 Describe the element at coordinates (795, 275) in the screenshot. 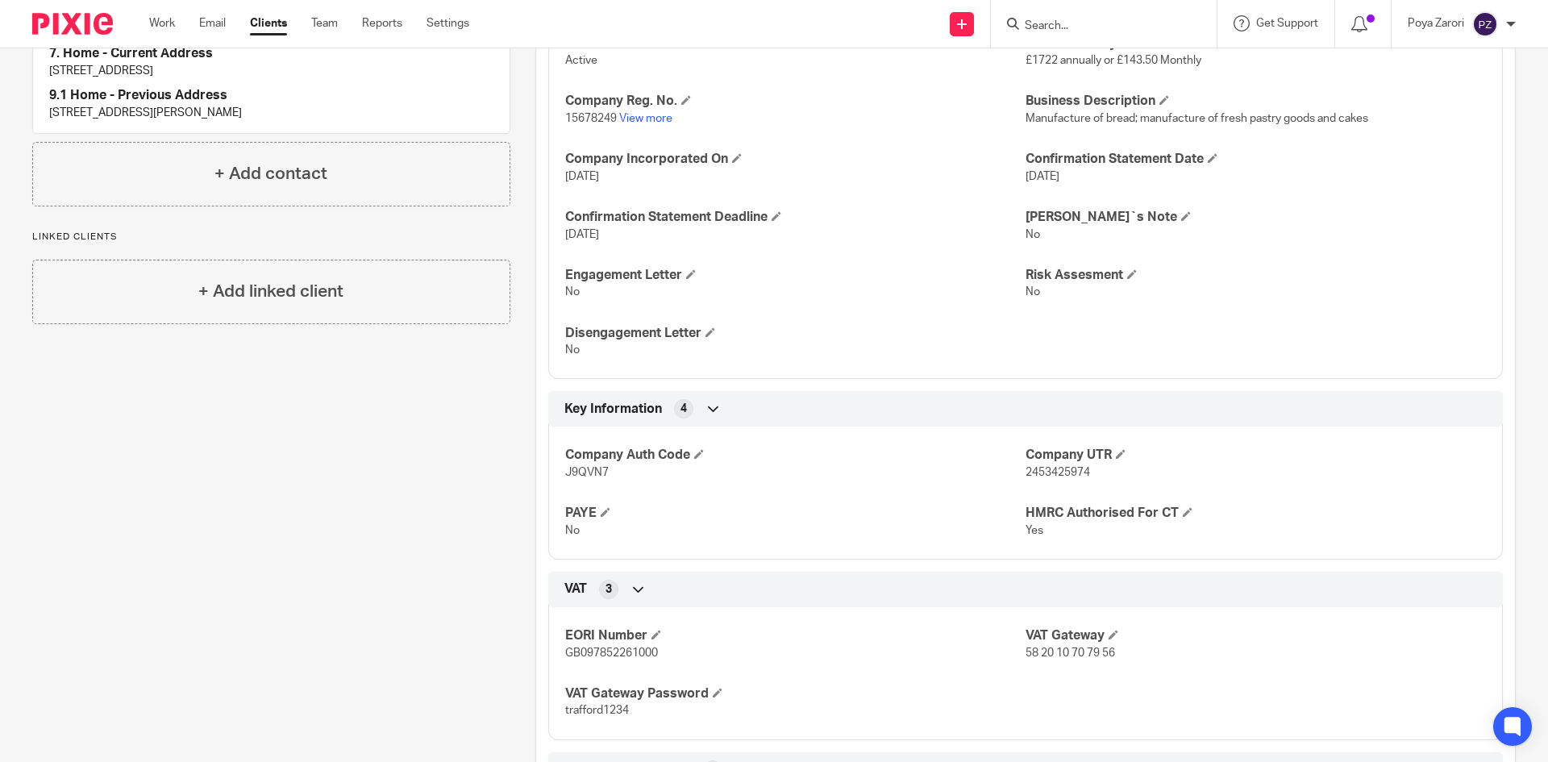

I see `h4: Engagement Letter` at that location.